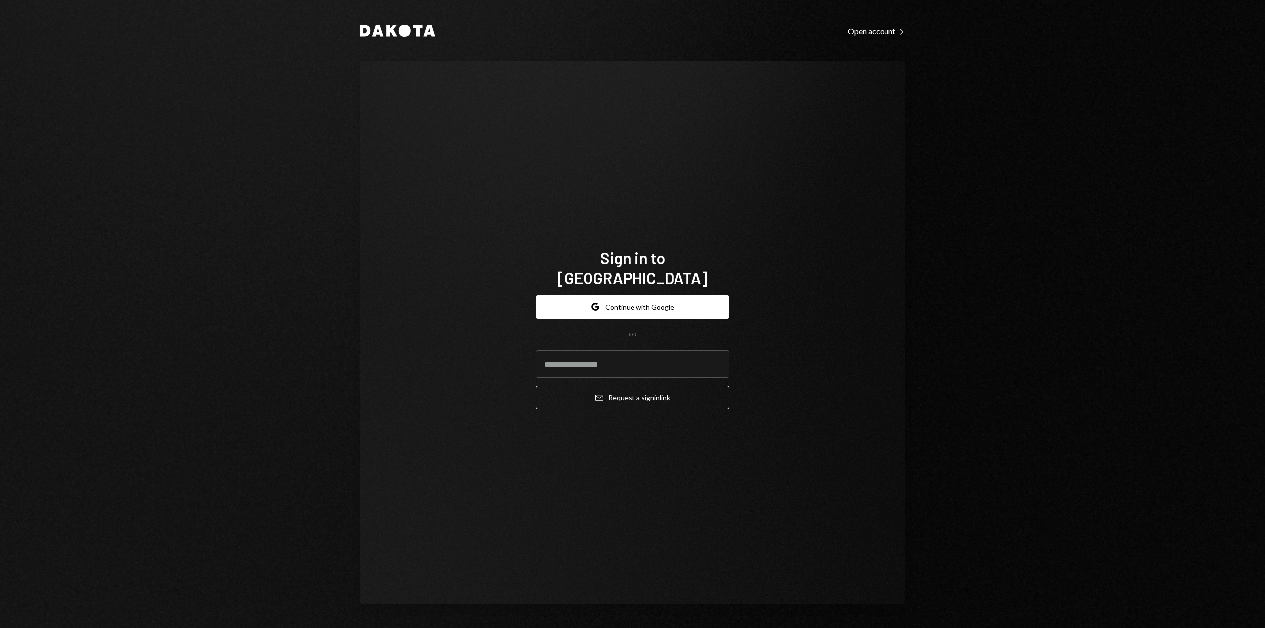 This screenshot has height=628, width=1265. I want to click on button: Request a signinlink, so click(632, 397).